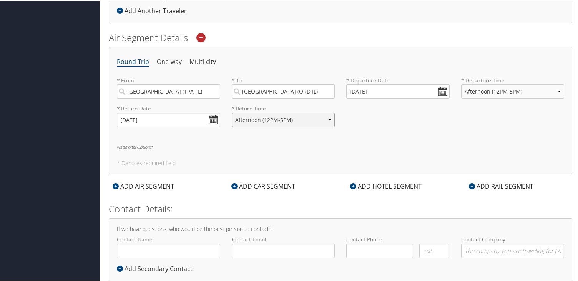 The height and width of the screenshot is (281, 578). I want to click on li: Round Trip, so click(133, 61).